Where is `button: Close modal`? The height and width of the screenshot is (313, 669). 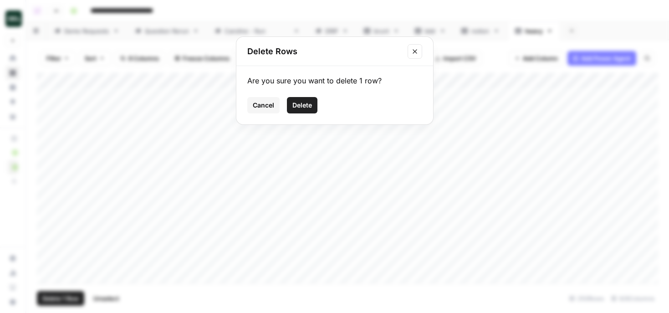
button: Close modal is located at coordinates (415, 51).